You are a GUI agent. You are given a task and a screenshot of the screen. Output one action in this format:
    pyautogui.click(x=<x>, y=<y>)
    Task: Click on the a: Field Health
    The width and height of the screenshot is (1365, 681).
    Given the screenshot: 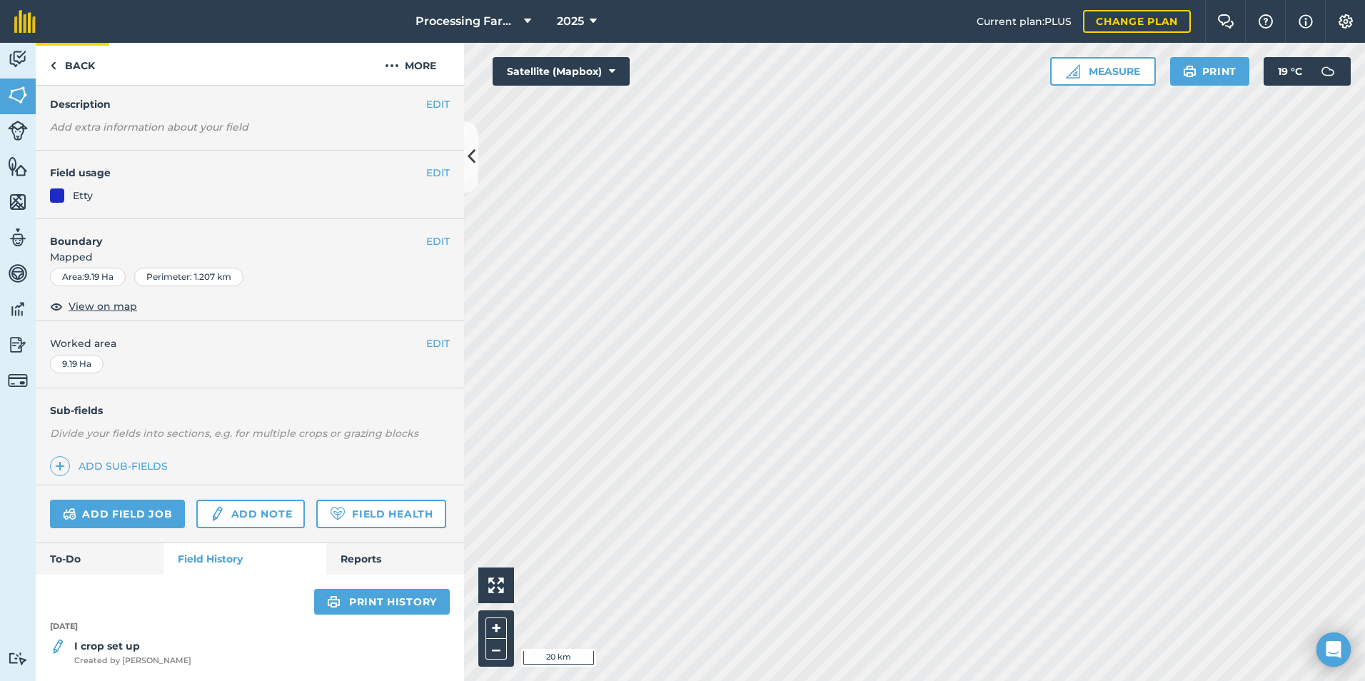 What is the action you would take?
    pyautogui.click(x=381, y=514)
    